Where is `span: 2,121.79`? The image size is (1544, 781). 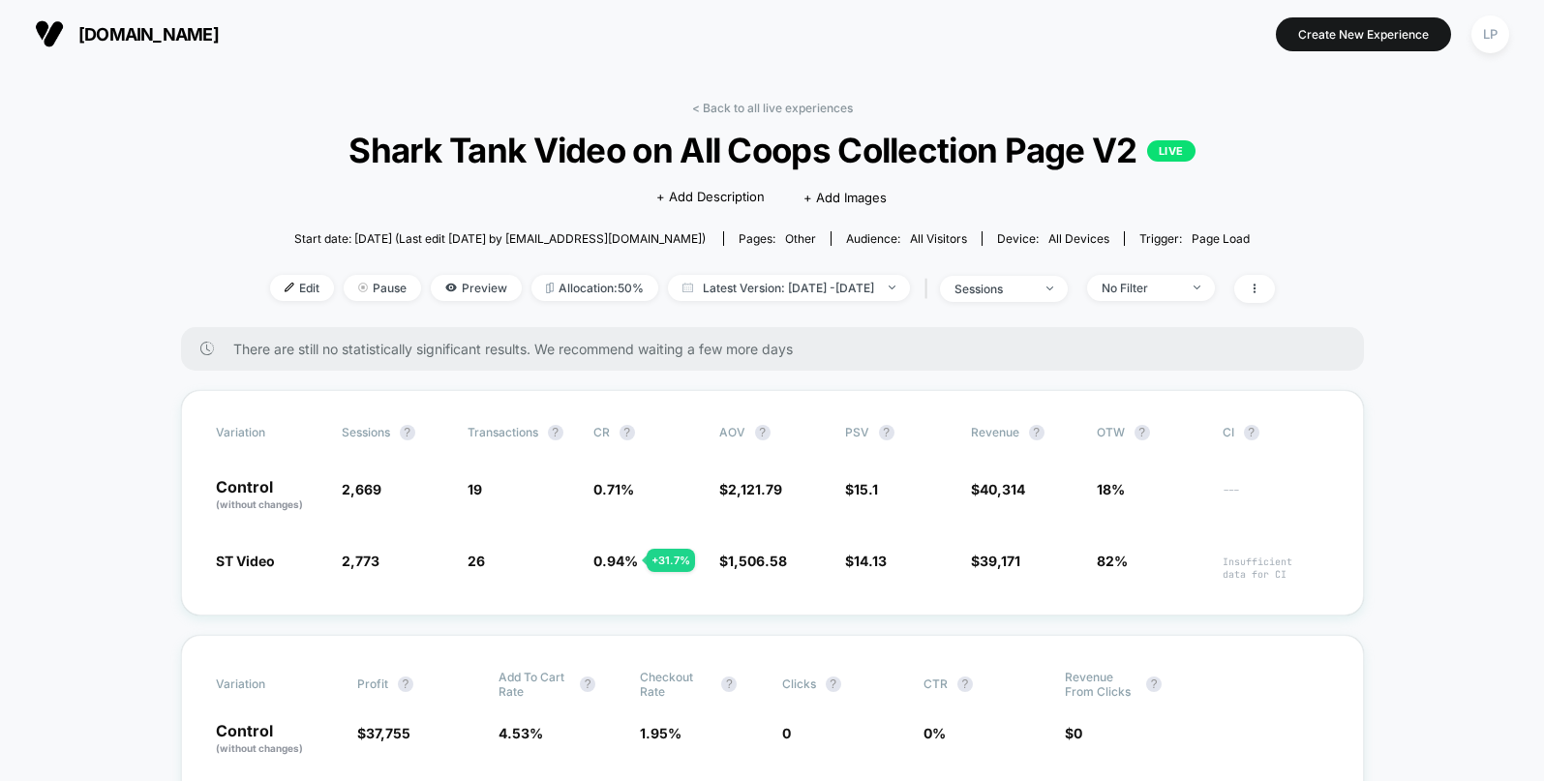
span: 2,121.79 is located at coordinates (755, 489).